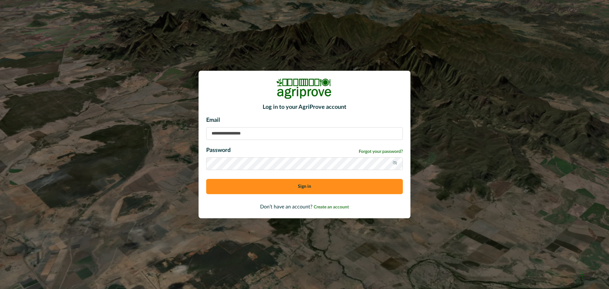 The image size is (609, 289). What do you see at coordinates (331, 207) in the screenshot?
I see `a: Create an account` at bounding box center [331, 207].